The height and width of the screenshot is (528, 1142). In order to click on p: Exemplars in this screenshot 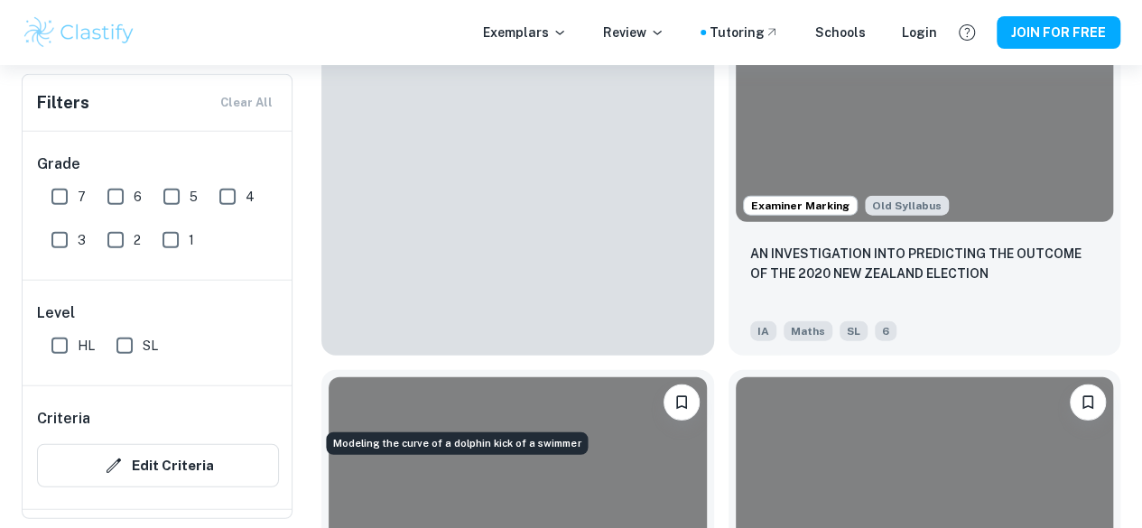, I will do `click(524, 32)`.